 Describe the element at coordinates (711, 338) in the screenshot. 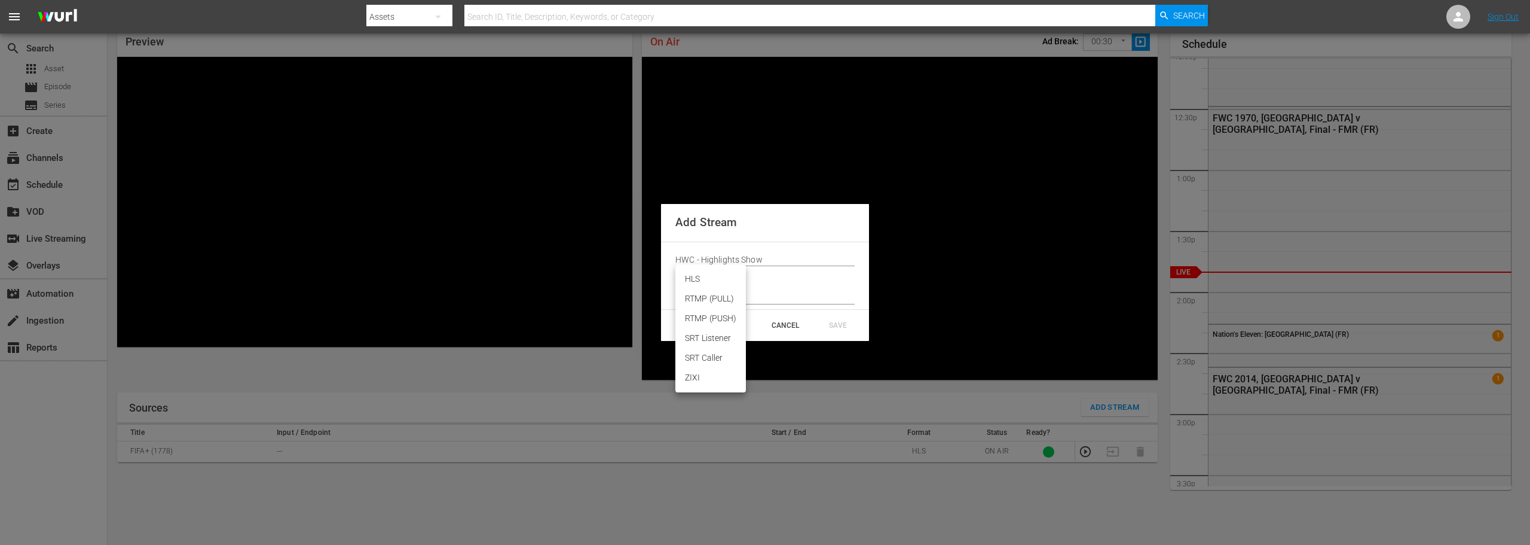

I see `li: SRT Listener` at that location.